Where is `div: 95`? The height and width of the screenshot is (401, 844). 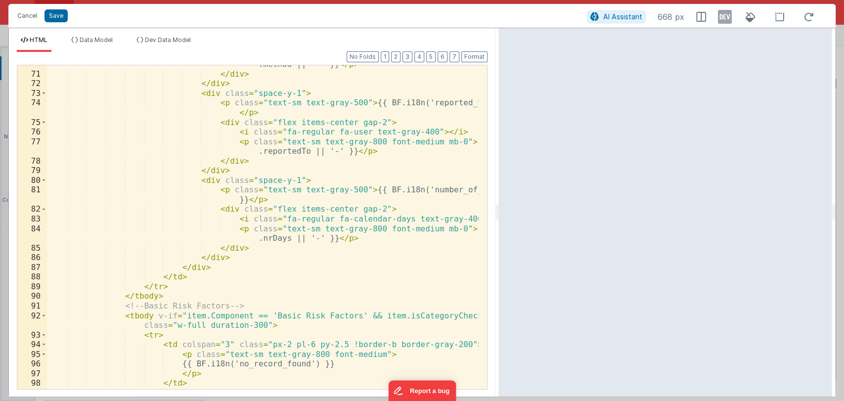
div: 95 is located at coordinates (32, 354).